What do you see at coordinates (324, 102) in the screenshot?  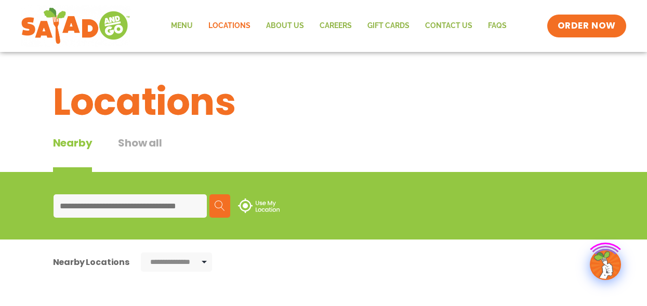 I see `h1: Locations` at bounding box center [324, 102].